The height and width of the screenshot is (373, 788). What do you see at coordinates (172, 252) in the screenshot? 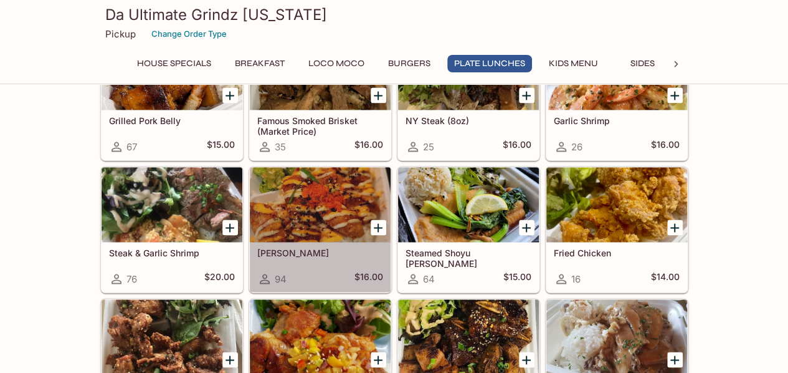
I see `h5: Steak & Garlic Shrimp` at bounding box center [172, 252].